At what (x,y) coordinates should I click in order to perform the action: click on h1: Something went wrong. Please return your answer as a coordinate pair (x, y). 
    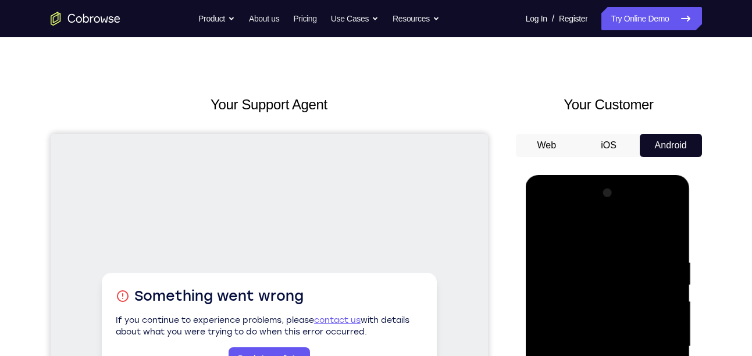
    Looking at the image, I should click on (219, 162).